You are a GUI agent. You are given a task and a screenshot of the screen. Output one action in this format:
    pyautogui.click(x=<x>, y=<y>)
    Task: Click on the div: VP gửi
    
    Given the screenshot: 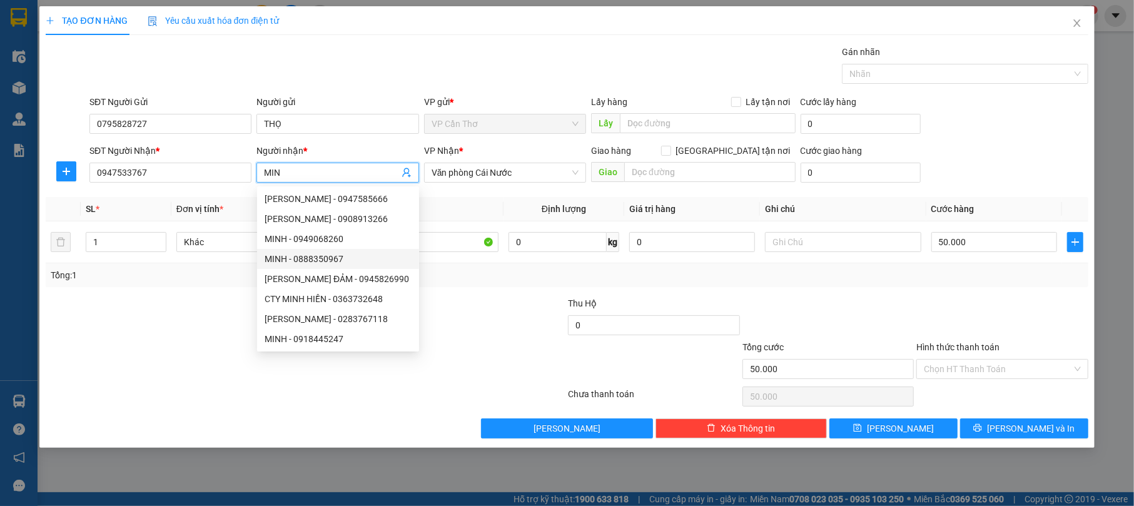 What is the action you would take?
    pyautogui.click(x=505, y=102)
    